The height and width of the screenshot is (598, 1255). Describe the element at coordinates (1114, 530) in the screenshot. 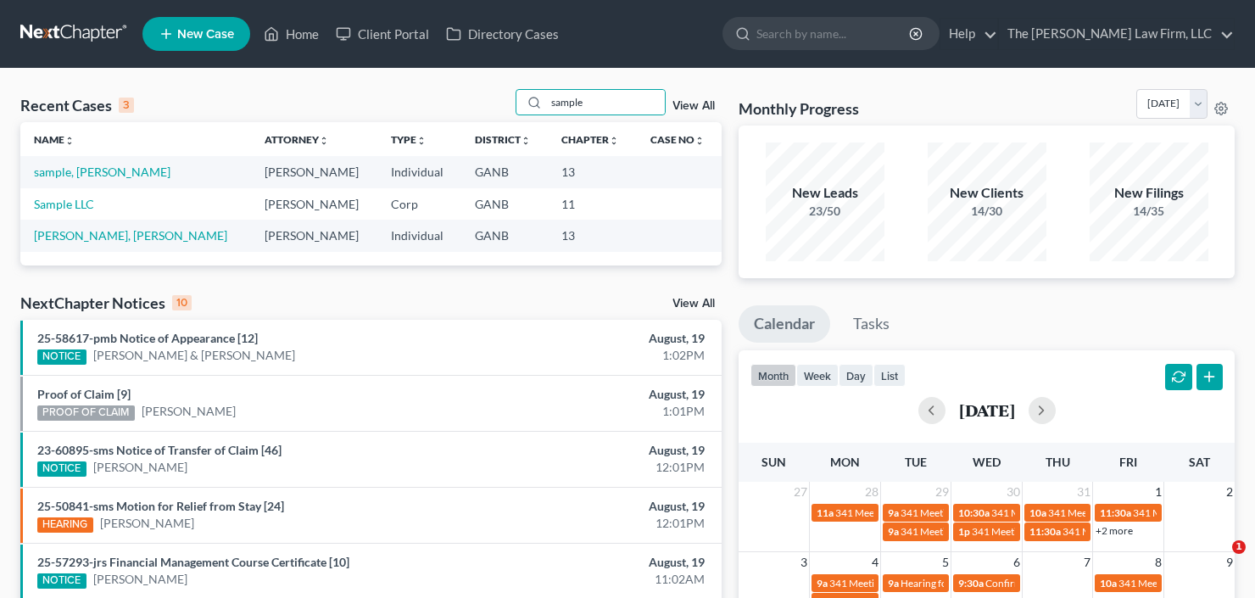

I see `a: +2 more` at that location.